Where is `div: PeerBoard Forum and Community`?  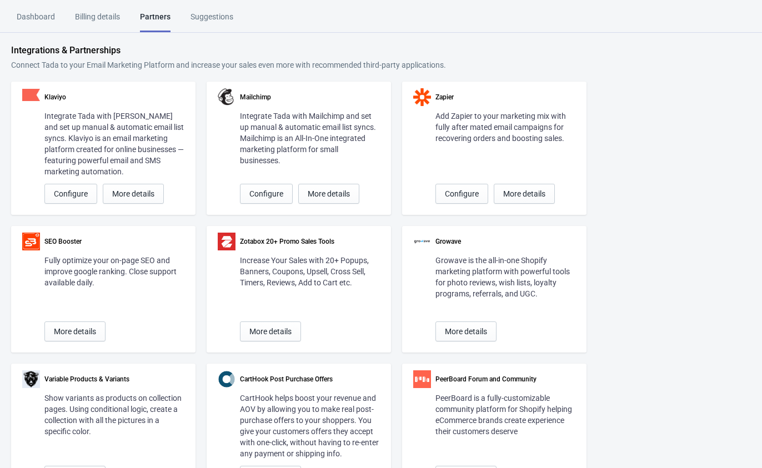
div: PeerBoard Forum and Community is located at coordinates (506, 380).